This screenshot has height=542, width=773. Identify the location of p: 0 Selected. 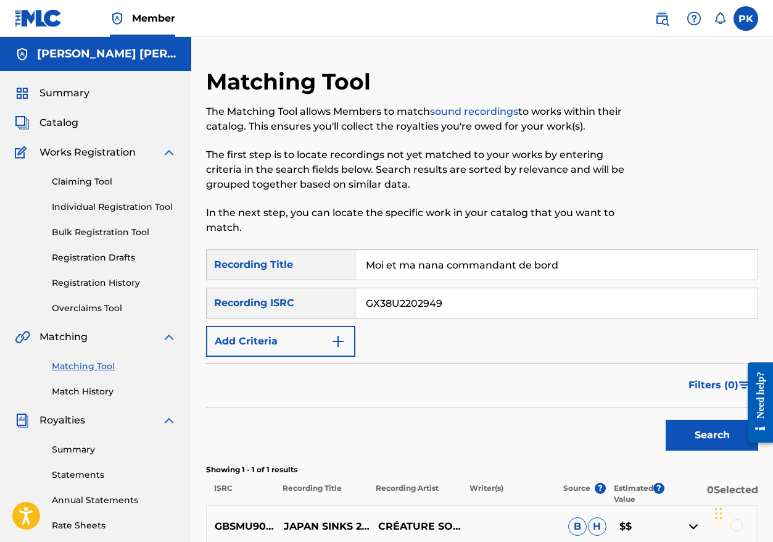
(711, 494).